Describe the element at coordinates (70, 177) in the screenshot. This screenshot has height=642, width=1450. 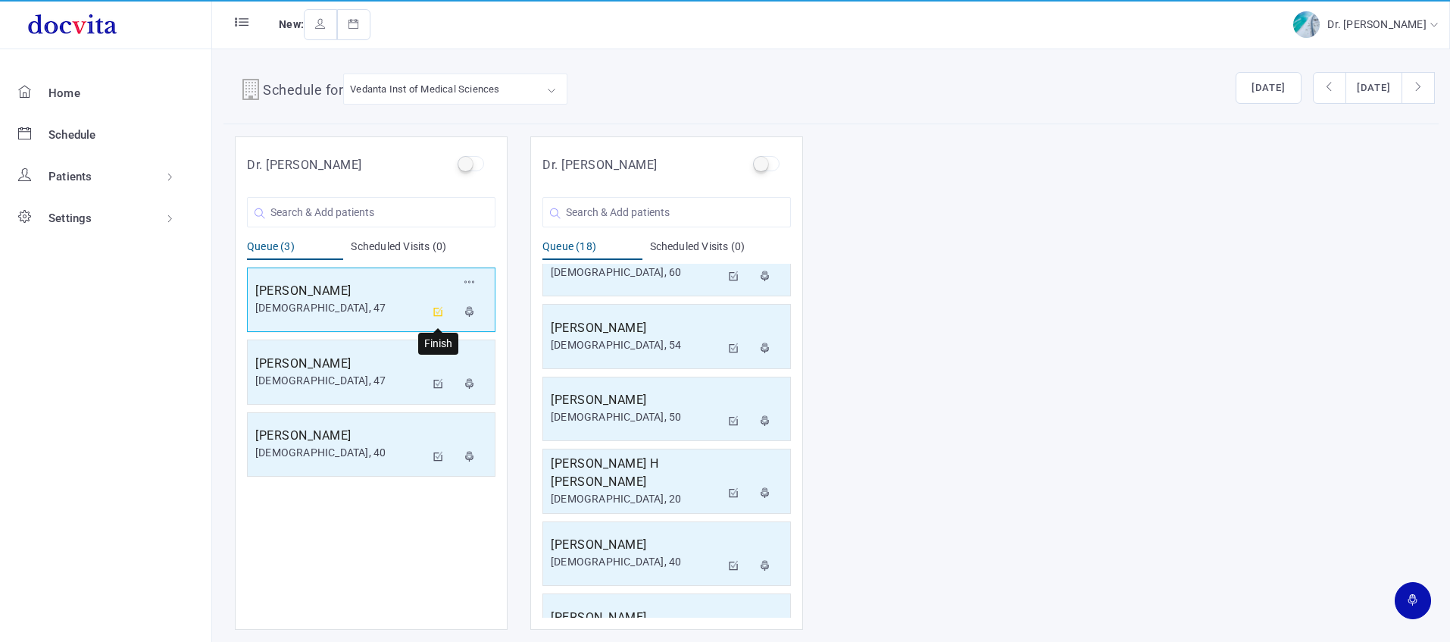
I see `span: Patients` at that location.